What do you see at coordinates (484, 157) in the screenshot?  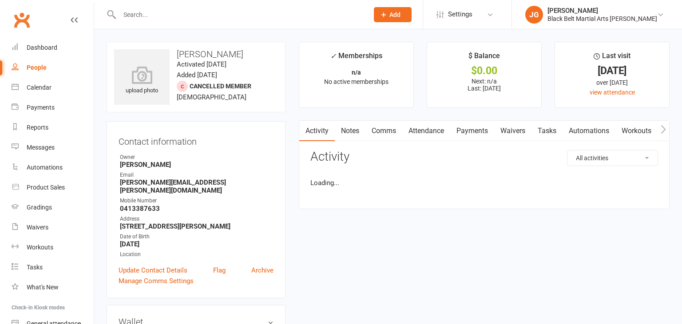 I see `h3: Activity` at bounding box center [484, 157].